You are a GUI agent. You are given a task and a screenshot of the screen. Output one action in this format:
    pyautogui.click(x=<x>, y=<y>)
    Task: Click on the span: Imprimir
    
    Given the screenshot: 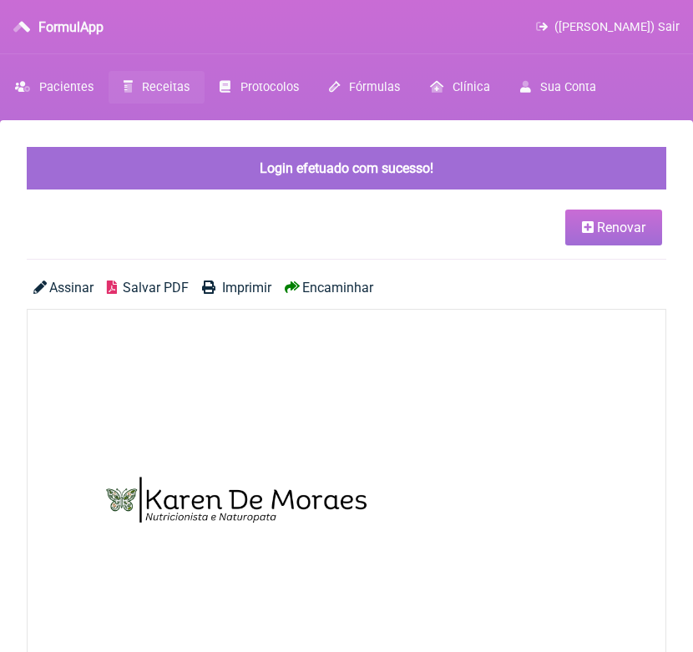 What is the action you would take?
    pyautogui.click(x=246, y=287)
    